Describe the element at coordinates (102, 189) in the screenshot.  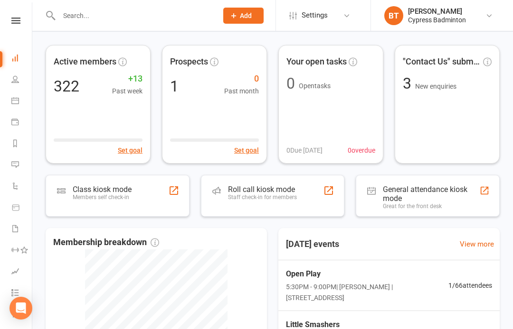
I see `div: Class kiosk mode` at that location.